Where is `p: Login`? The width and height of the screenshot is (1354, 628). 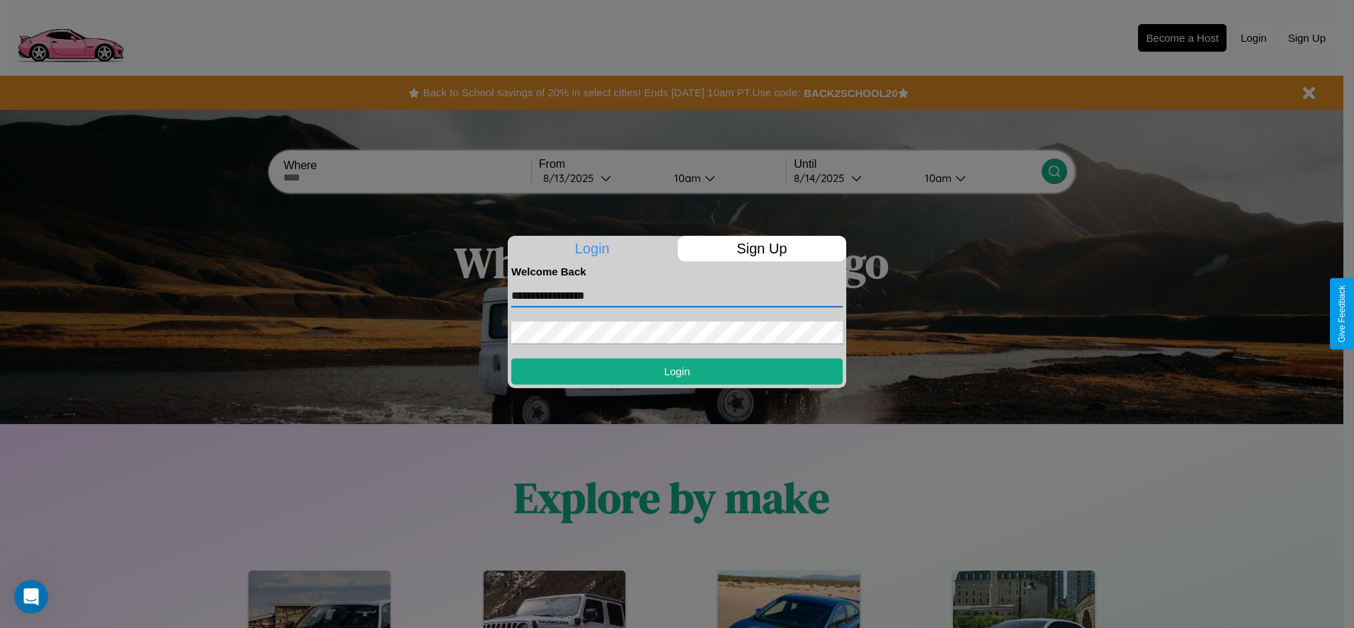
p: Login is located at coordinates (592, 248).